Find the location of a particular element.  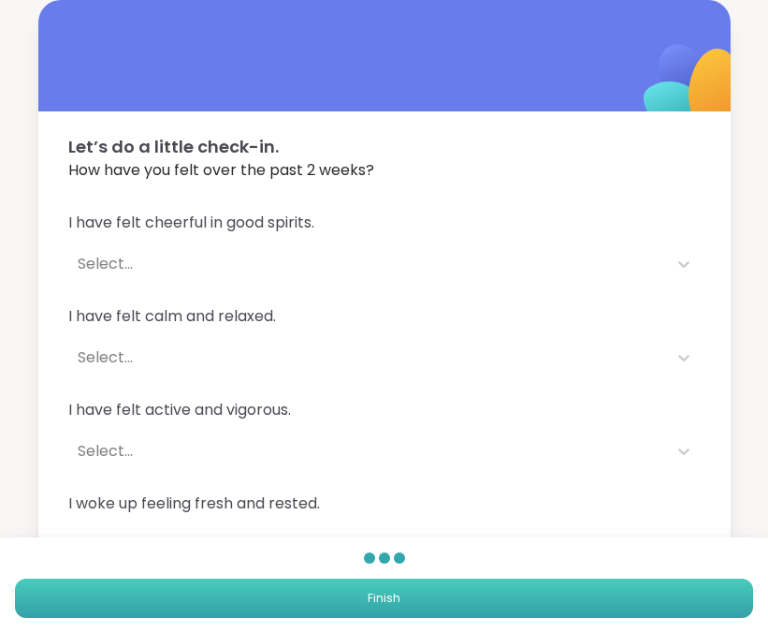

span: I have felt calm and relaxed. is located at coordinates (385, 316).